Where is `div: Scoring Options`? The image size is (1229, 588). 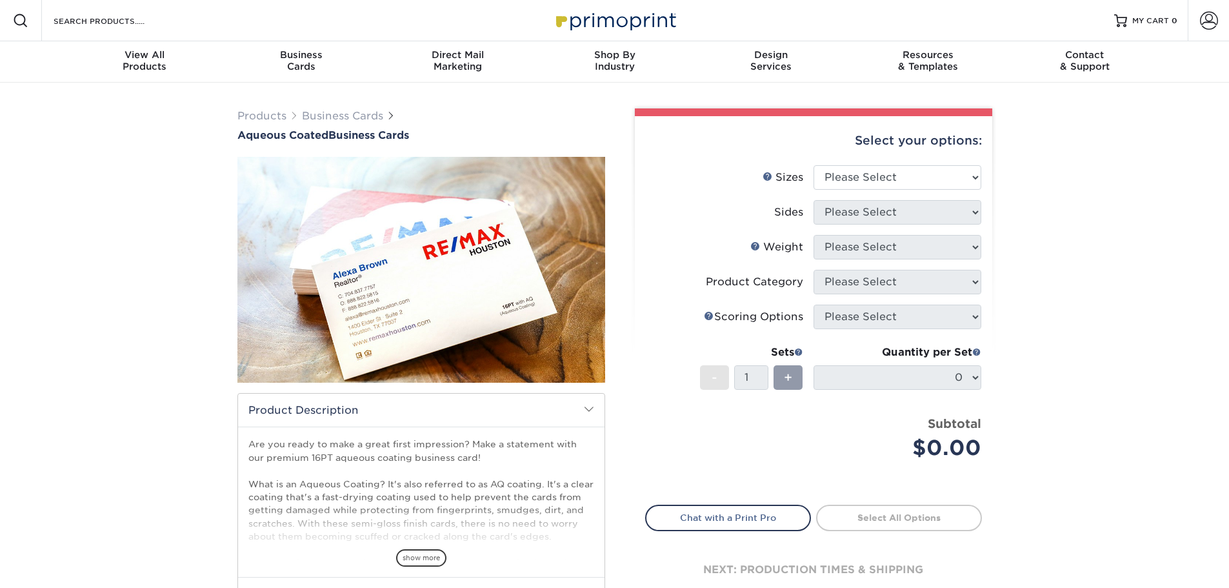
div: Scoring Options is located at coordinates (754, 317).